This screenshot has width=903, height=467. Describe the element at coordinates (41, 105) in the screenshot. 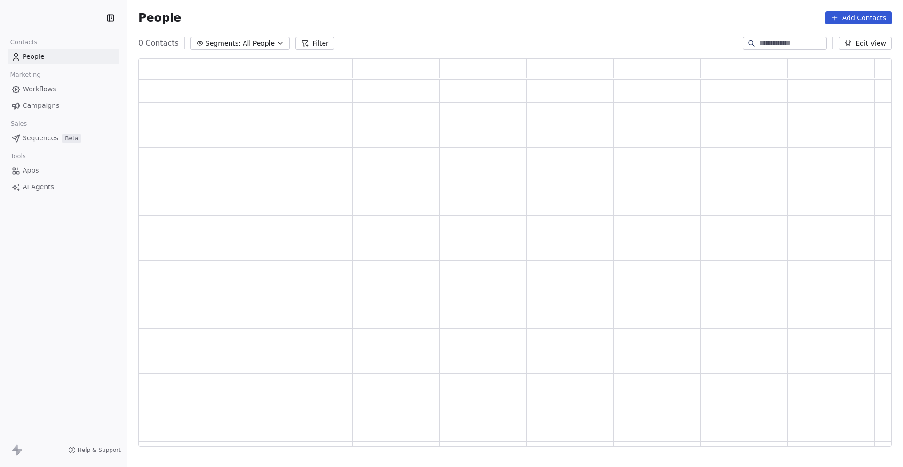

I see `span: Campaigns` at that location.